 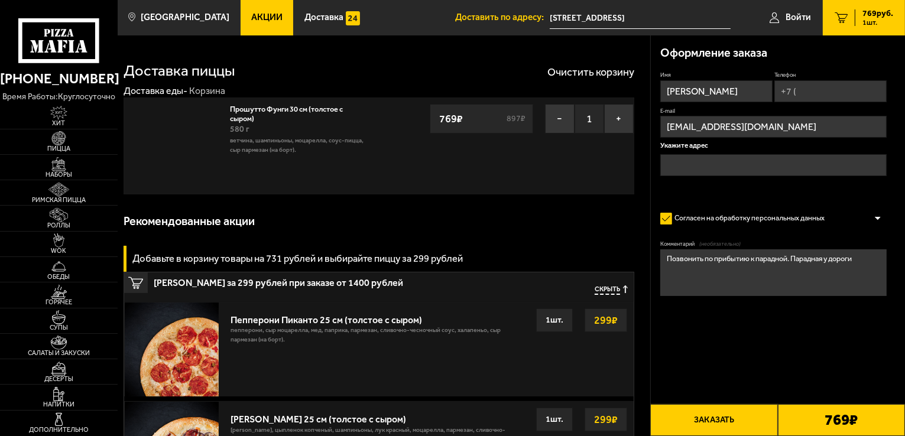 What do you see at coordinates (591, 72) in the screenshot?
I see `button: Очистить корзину` at bounding box center [591, 72].